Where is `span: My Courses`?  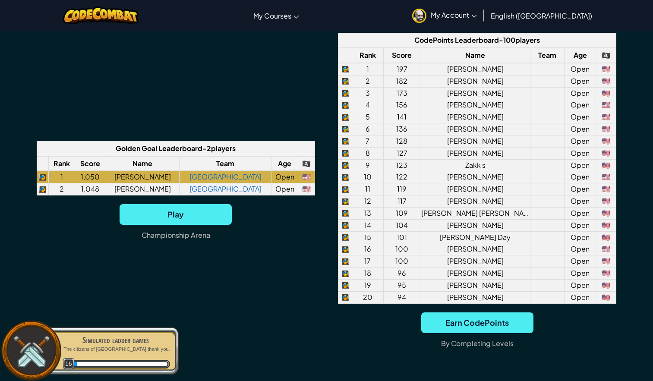 span: My Courses is located at coordinates (272, 16).